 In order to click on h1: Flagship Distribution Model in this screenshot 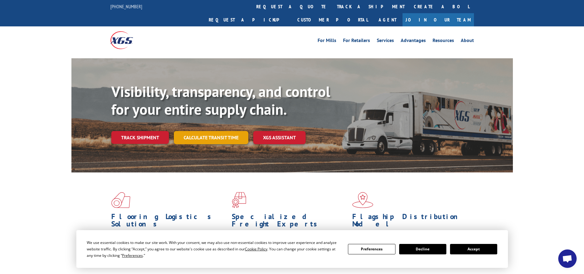, I will do `click(410, 222)`.